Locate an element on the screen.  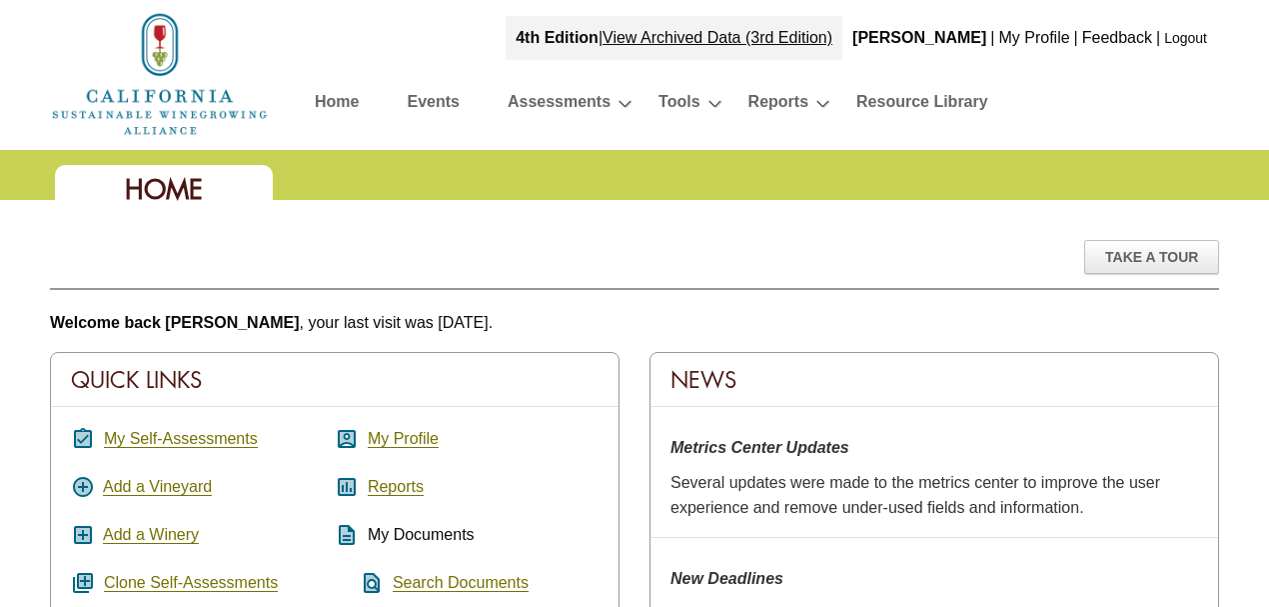
strong: Metrics Center Updates is located at coordinates (759, 447).